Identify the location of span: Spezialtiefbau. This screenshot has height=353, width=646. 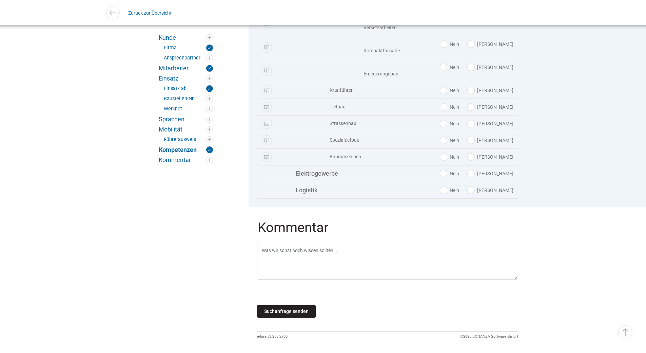
(354, 140).